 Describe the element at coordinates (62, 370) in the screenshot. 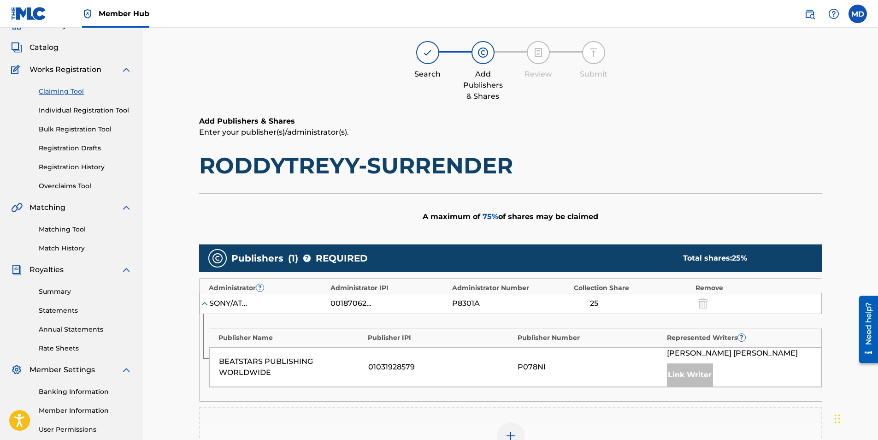

I see `span: Member Settings` at that location.